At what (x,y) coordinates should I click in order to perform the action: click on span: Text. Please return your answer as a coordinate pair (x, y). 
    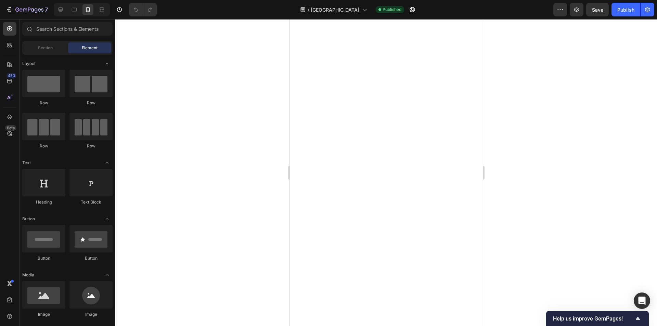
    Looking at the image, I should click on (26, 163).